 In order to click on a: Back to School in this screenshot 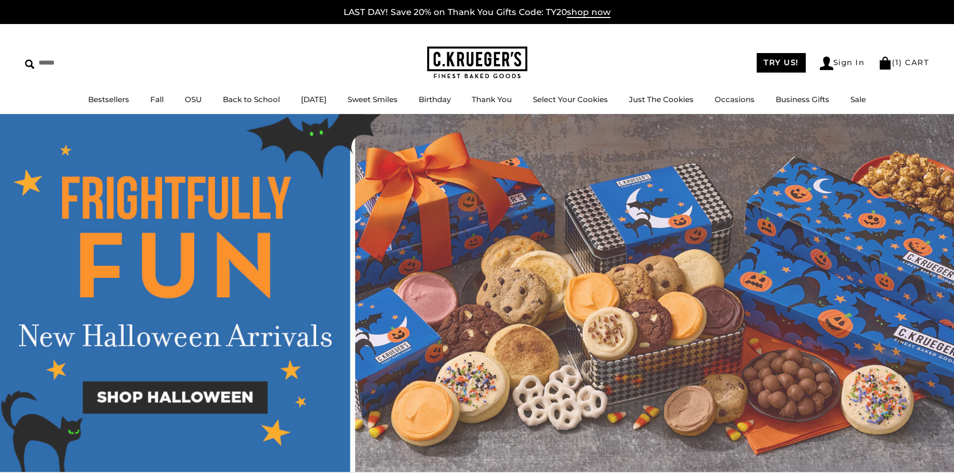, I will do `click(251, 99)`.